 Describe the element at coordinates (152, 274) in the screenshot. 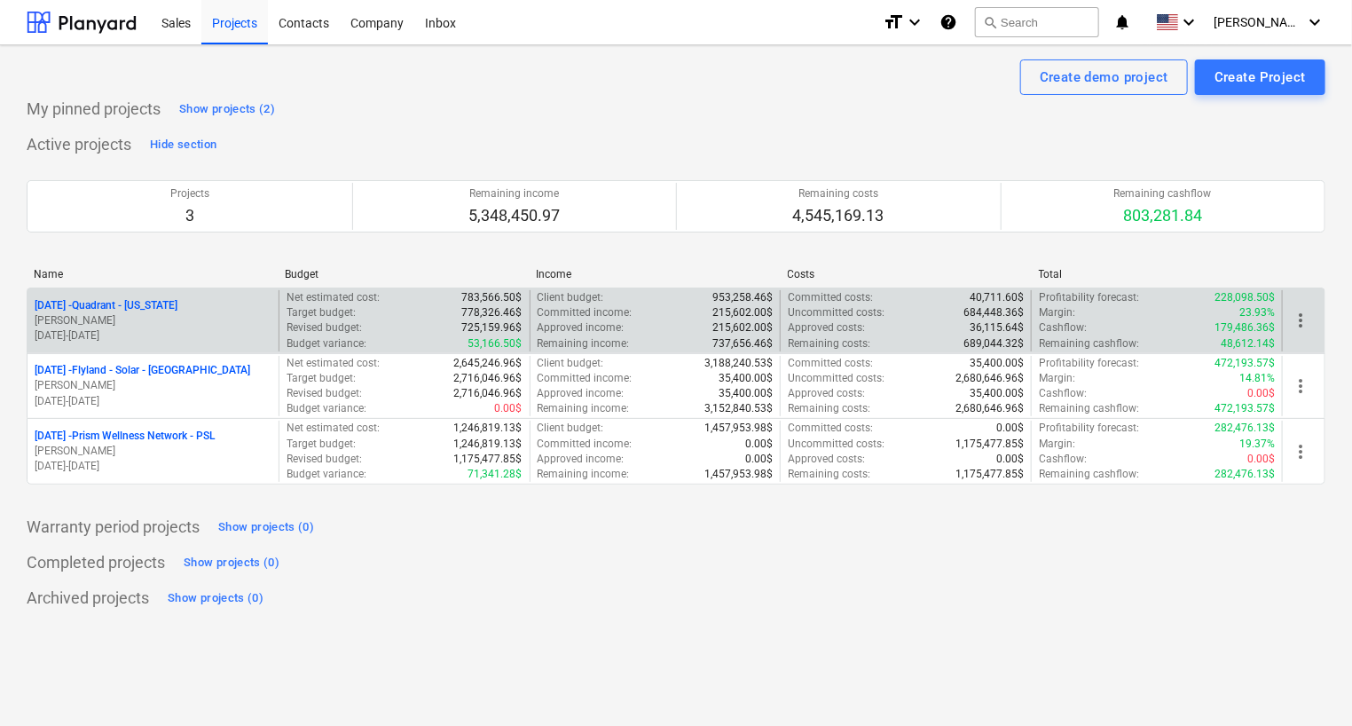

I see `div: Name` at that location.